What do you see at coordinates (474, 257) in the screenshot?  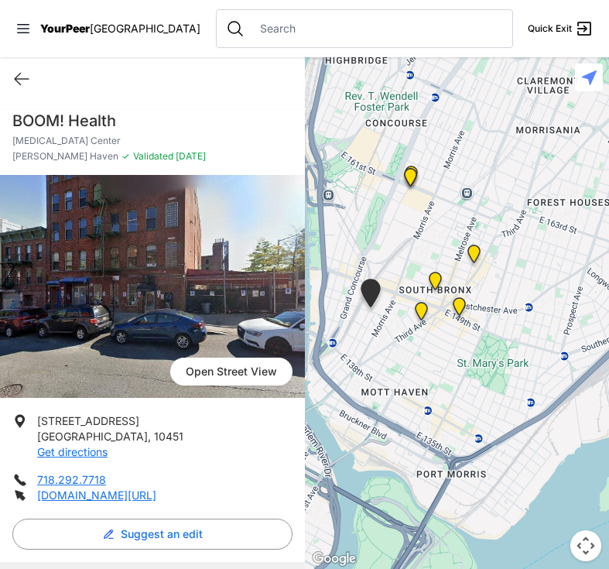 I see `div: Bronx Youth Center (BYC)` at bounding box center [474, 257].